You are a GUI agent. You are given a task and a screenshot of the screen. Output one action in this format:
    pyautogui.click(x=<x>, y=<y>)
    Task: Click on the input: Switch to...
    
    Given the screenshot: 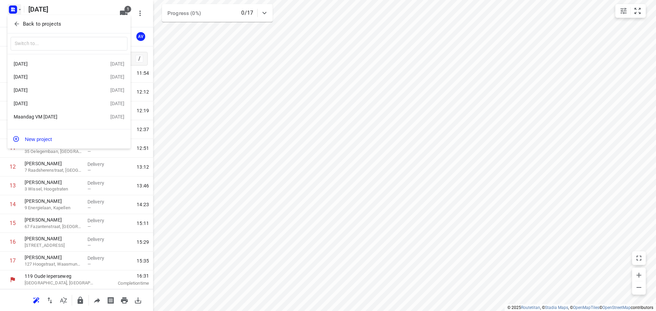 What is the action you would take?
    pyautogui.click(x=69, y=44)
    